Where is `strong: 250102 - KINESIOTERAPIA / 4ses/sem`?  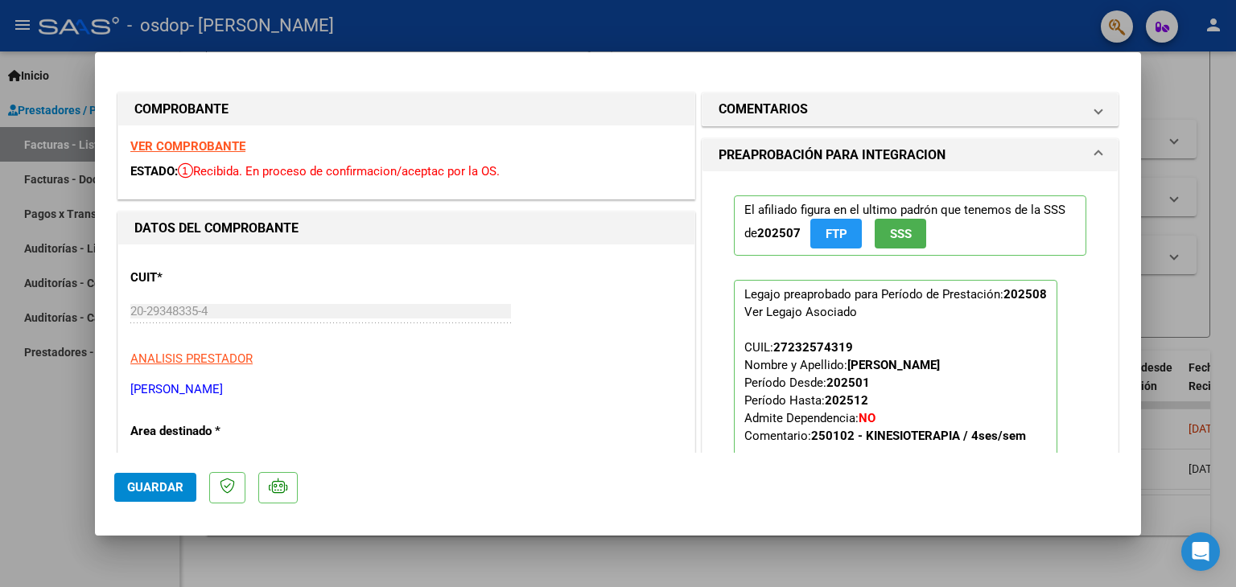 strong: 250102 - KINESIOTERAPIA / 4ses/sem is located at coordinates (918, 436).